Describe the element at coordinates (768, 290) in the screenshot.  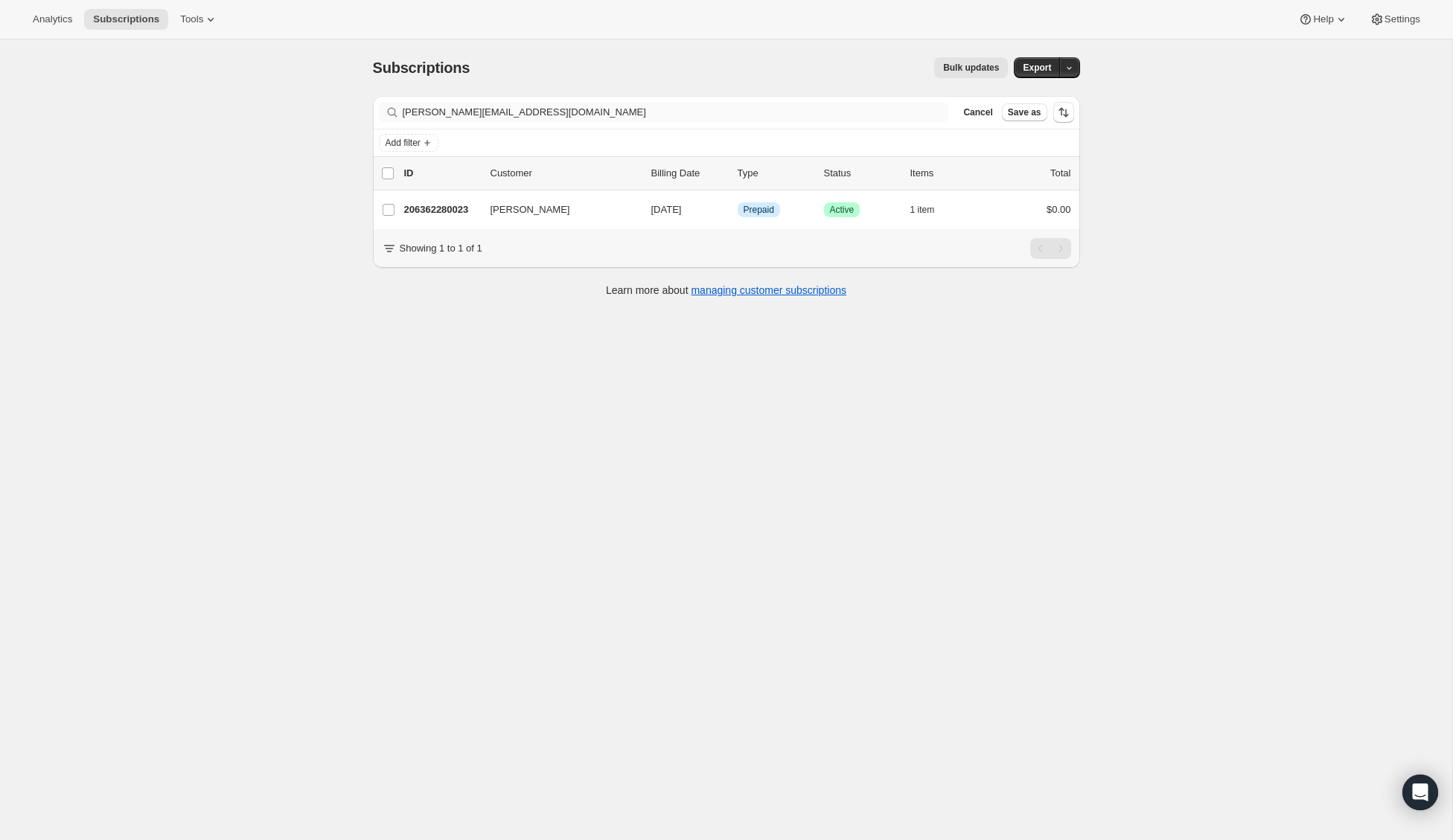
I see `a: managing customer subscriptions` at that location.